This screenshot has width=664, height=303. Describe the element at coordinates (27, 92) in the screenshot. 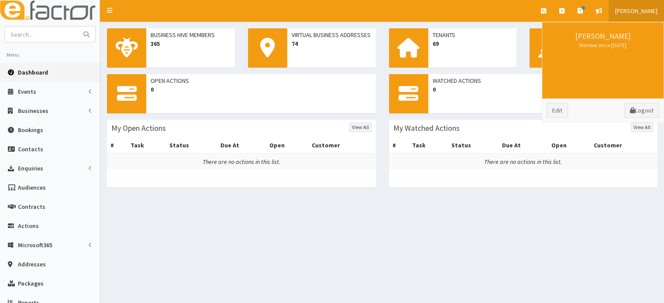

I see `span: Events` at that location.